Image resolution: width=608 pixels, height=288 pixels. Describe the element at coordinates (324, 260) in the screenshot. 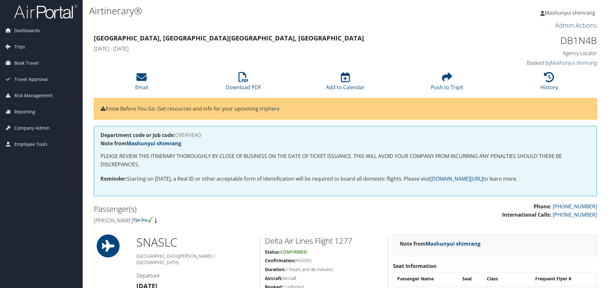

I see `h5: HSX5EV` at that location.